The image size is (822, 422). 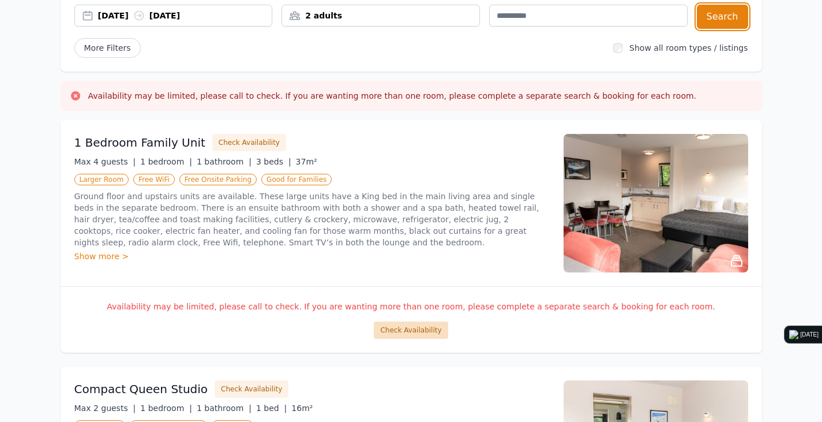 What do you see at coordinates (411, 306) in the screenshot?
I see `p: Availability may be limited, please call to check. If you are wanting more than one room, please ...` at bounding box center [411, 306].